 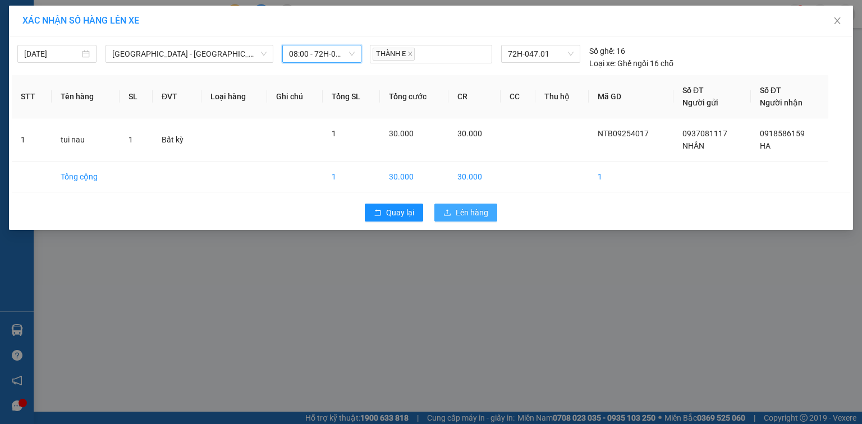 I want to click on button: rollbackQuay lại, so click(x=394, y=213).